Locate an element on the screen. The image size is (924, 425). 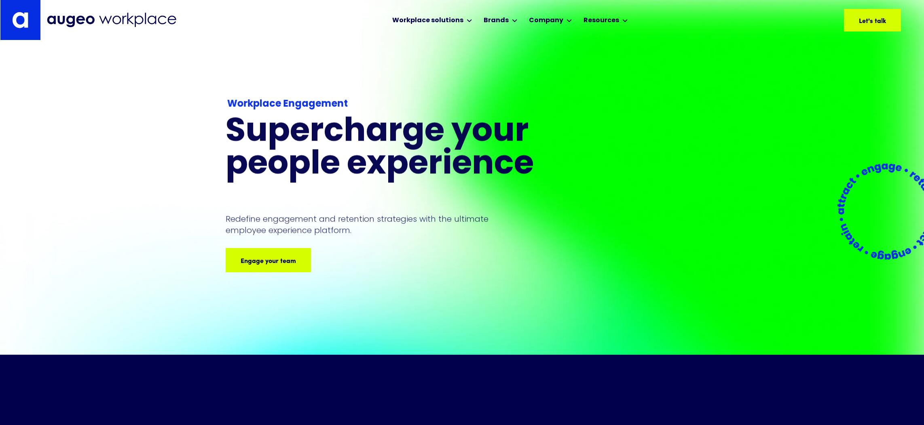
a: Let's talk is located at coordinates (872, 20).